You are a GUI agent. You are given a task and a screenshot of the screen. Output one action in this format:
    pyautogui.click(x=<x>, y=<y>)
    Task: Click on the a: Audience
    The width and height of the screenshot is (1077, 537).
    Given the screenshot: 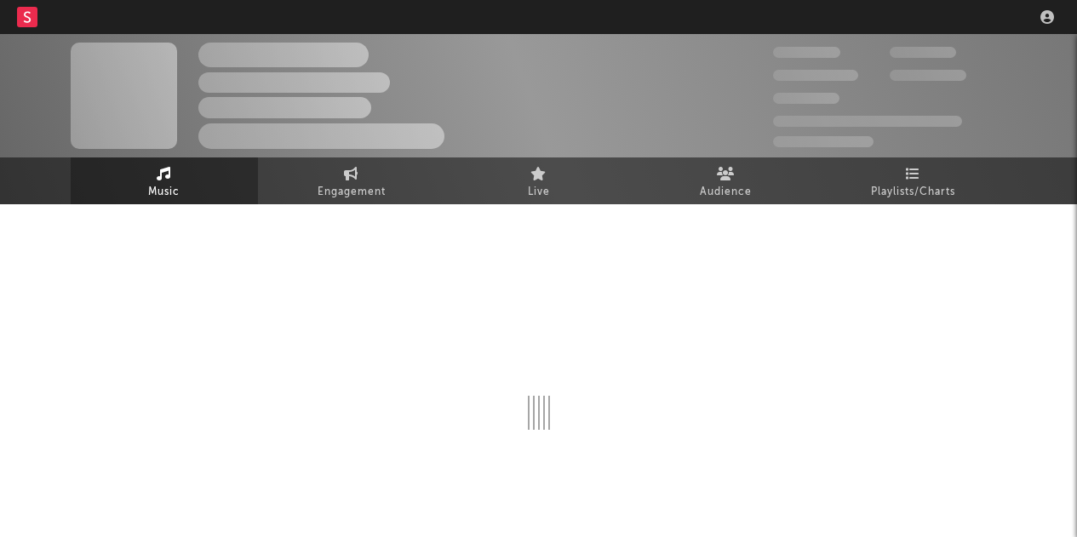 What is the action you would take?
    pyautogui.click(x=726, y=180)
    